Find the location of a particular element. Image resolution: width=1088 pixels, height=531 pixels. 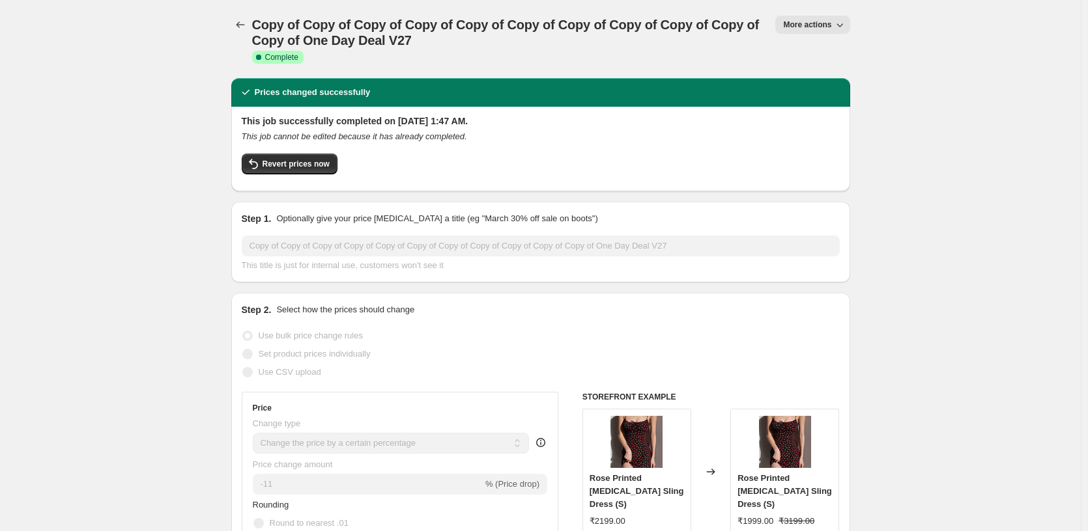

p: Select how the prices should change is located at coordinates (345, 310).